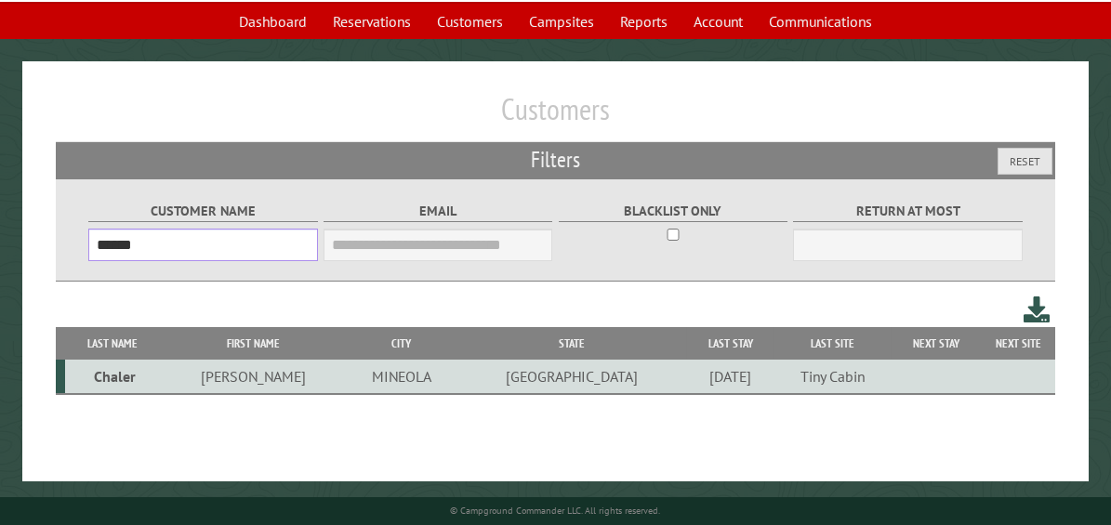 The image size is (1111, 525). Describe the element at coordinates (908, 211) in the screenshot. I see `label: Return at most` at that location.